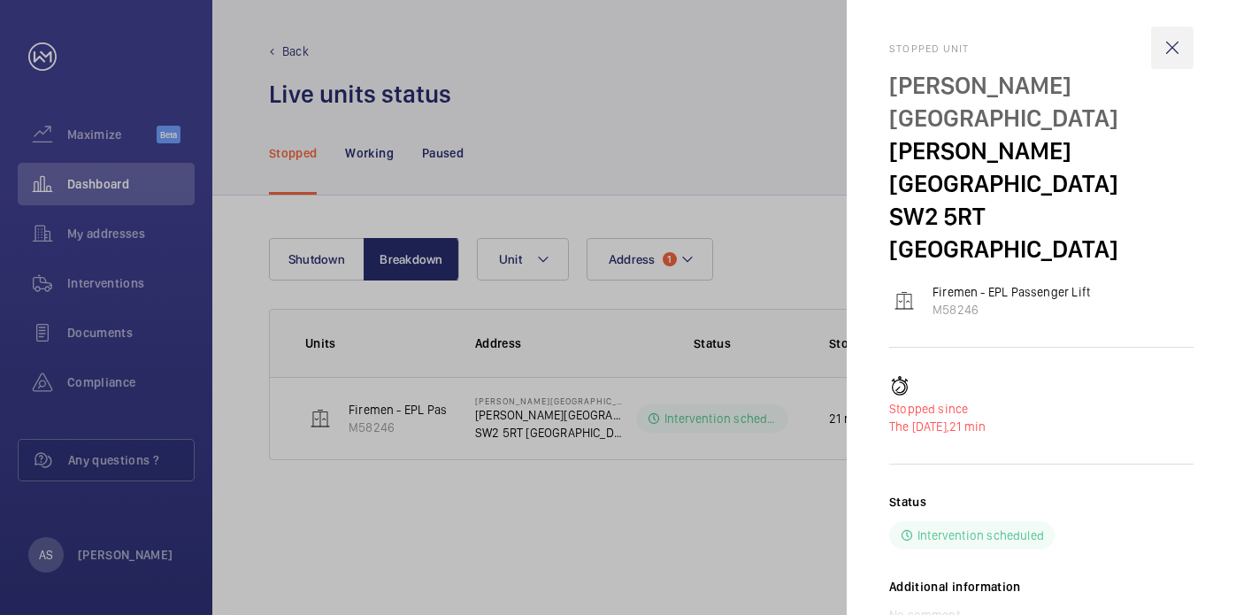 The width and height of the screenshot is (1236, 615). What do you see at coordinates (1041, 409) in the screenshot?
I see `p: Stopped since` at bounding box center [1041, 409].